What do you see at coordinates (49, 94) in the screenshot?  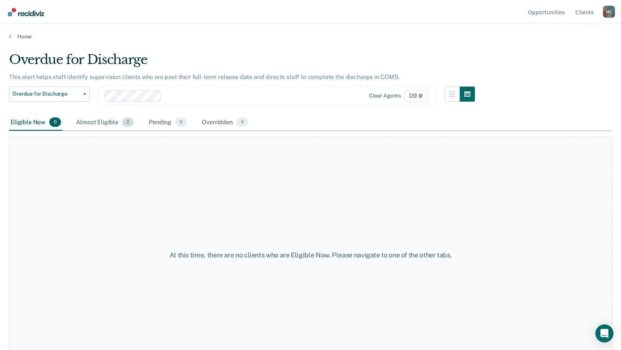 I see `button: Overdue for Discharge` at bounding box center [49, 94].